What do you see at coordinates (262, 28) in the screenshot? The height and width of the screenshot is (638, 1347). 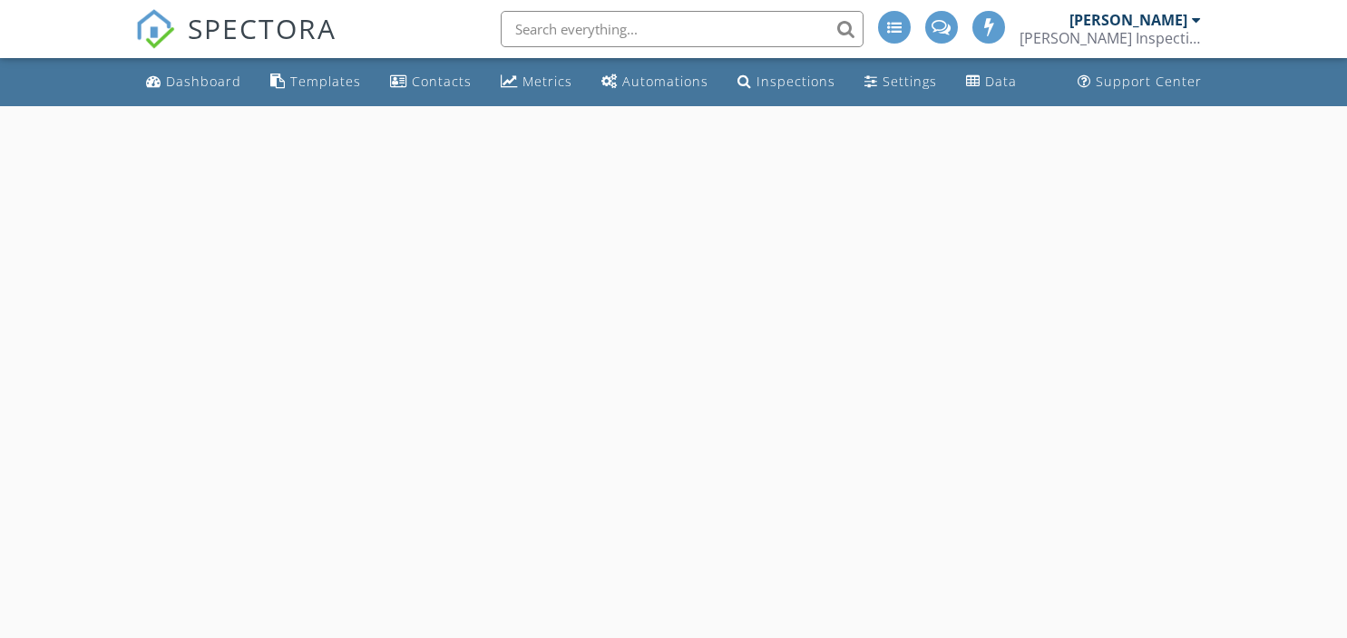 I see `span: SPECTORA` at bounding box center [262, 28].